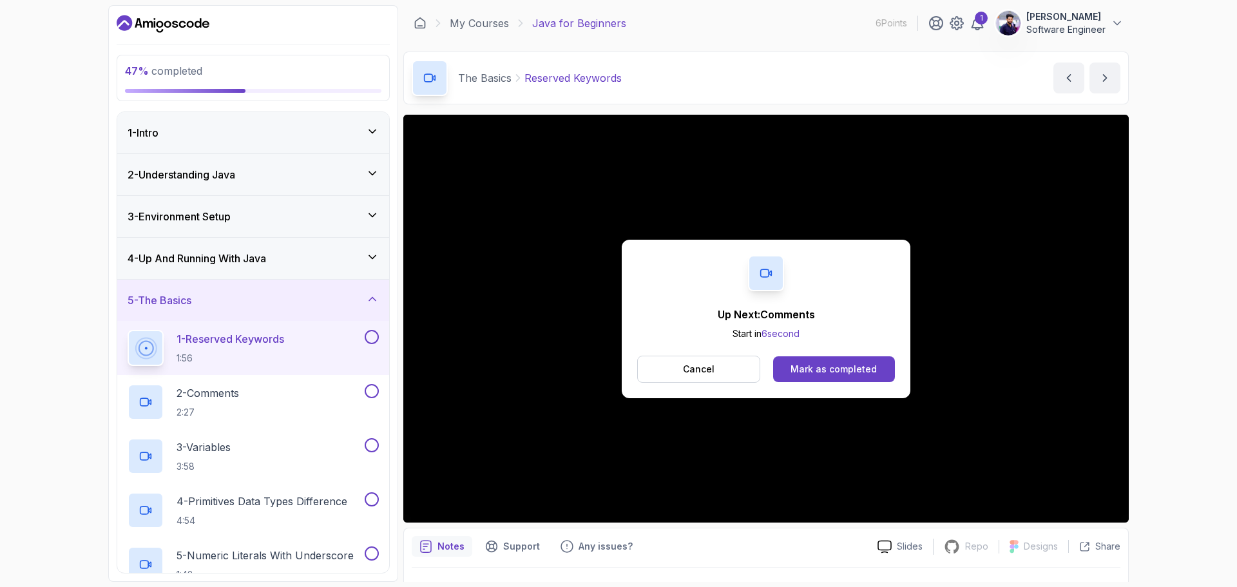 Image resolution: width=1237 pixels, height=587 pixels. Describe the element at coordinates (573, 78) in the screenshot. I see `p: Reserved Keywords` at that location.